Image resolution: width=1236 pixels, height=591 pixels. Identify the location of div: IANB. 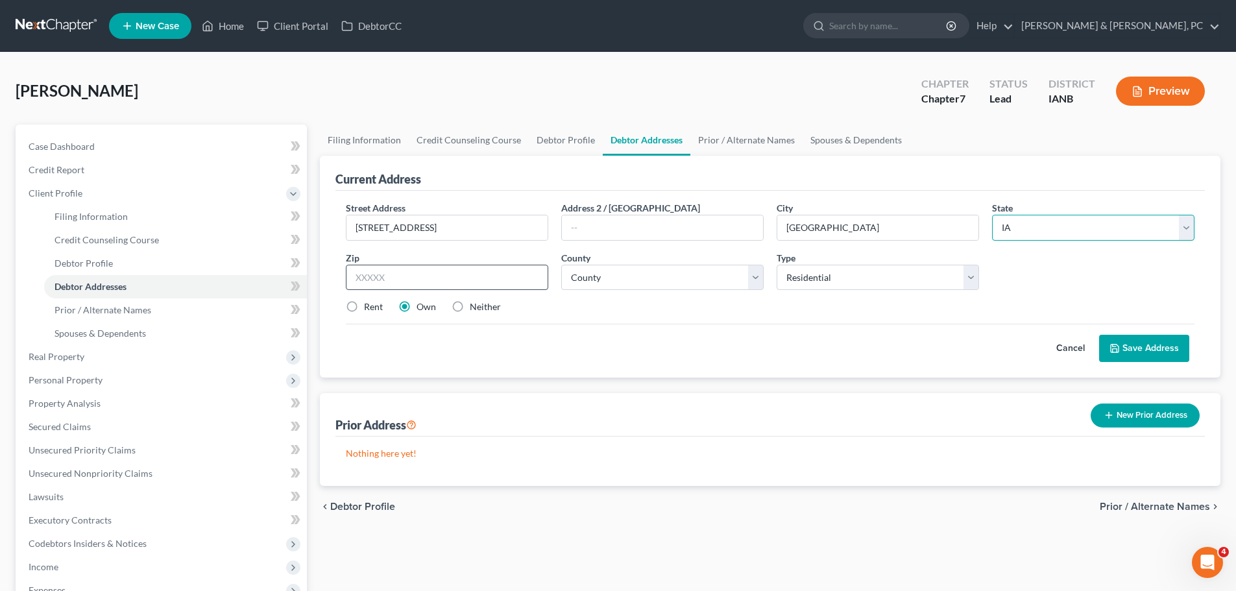
(1072, 99).